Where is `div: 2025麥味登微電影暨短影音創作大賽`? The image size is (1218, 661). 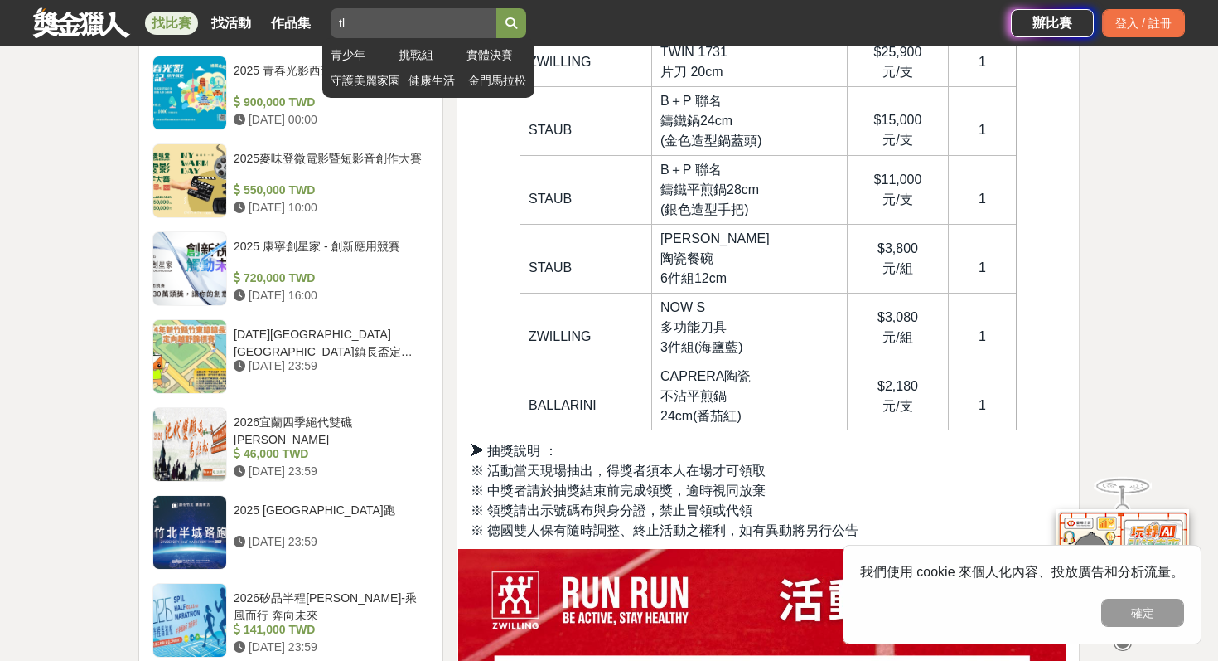 div: 2025麥味登微電影暨短影音創作大賽 is located at coordinates (328, 166).